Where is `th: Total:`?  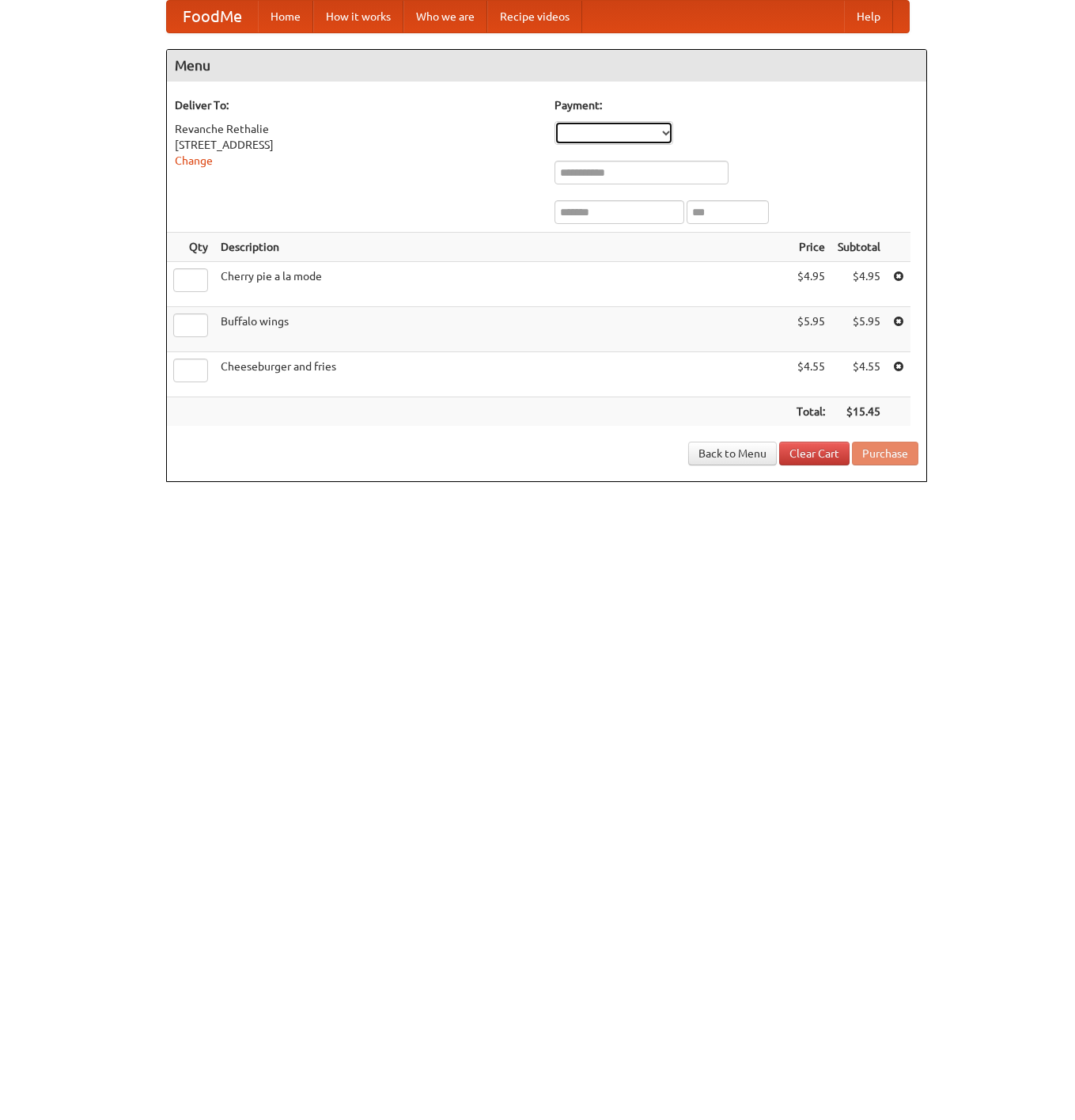
th: Total: is located at coordinates (811, 412).